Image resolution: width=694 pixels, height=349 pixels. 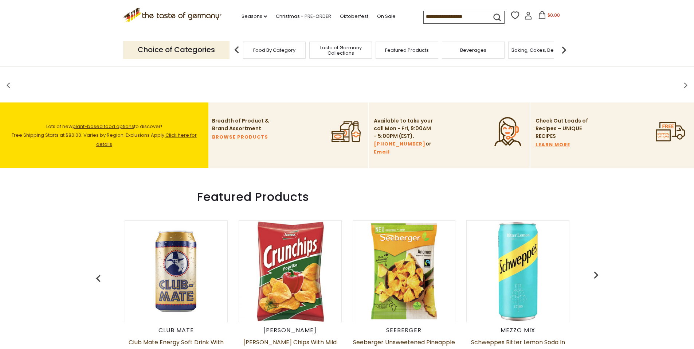 I want to click on span: Food By Category, so click(x=274, y=50).